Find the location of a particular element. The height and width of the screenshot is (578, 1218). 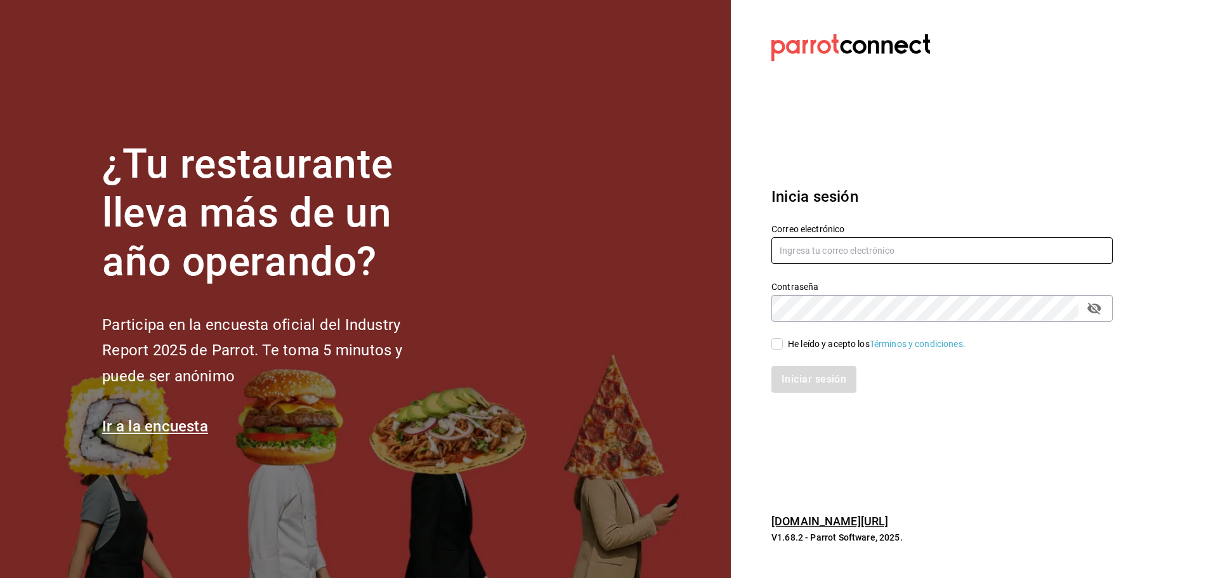

label: Contraseña is located at coordinates (942, 287).